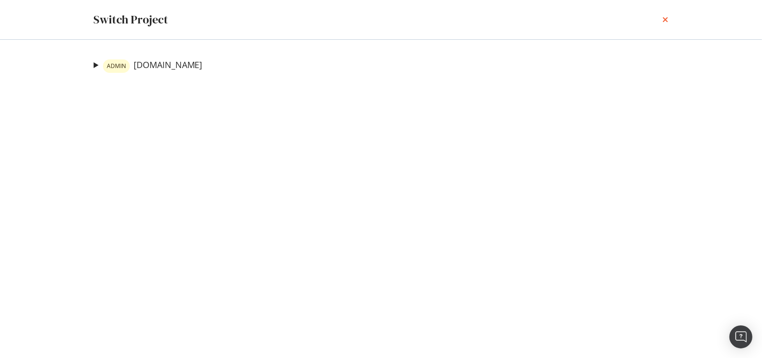 Image resolution: width=762 pixels, height=358 pixels. I want to click on div: times, so click(666, 20).